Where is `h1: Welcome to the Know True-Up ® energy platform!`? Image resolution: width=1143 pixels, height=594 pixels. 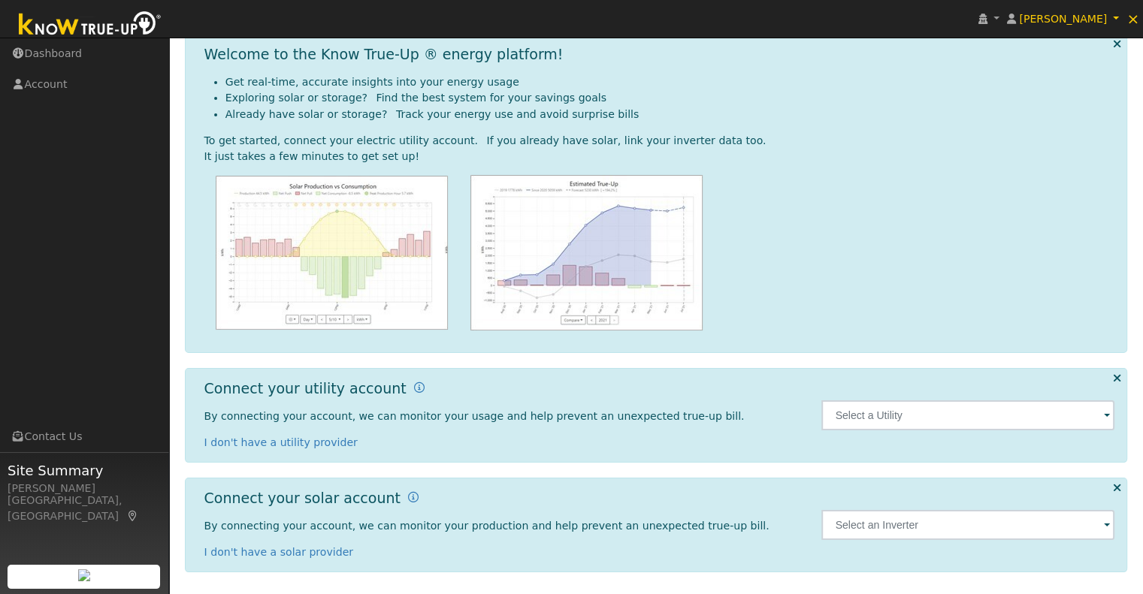
h1: Welcome to the Know True-Up ® energy platform! is located at coordinates (384, 54).